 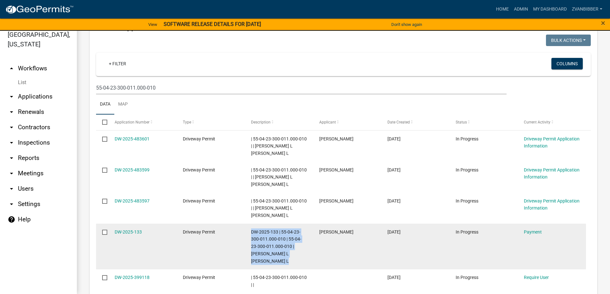 I want to click on datatable-header-cell: Type, so click(x=210, y=122).